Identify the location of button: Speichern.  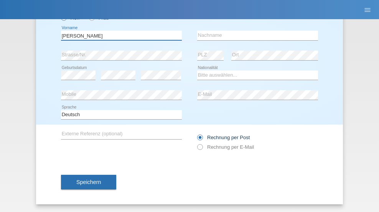
(89, 182).